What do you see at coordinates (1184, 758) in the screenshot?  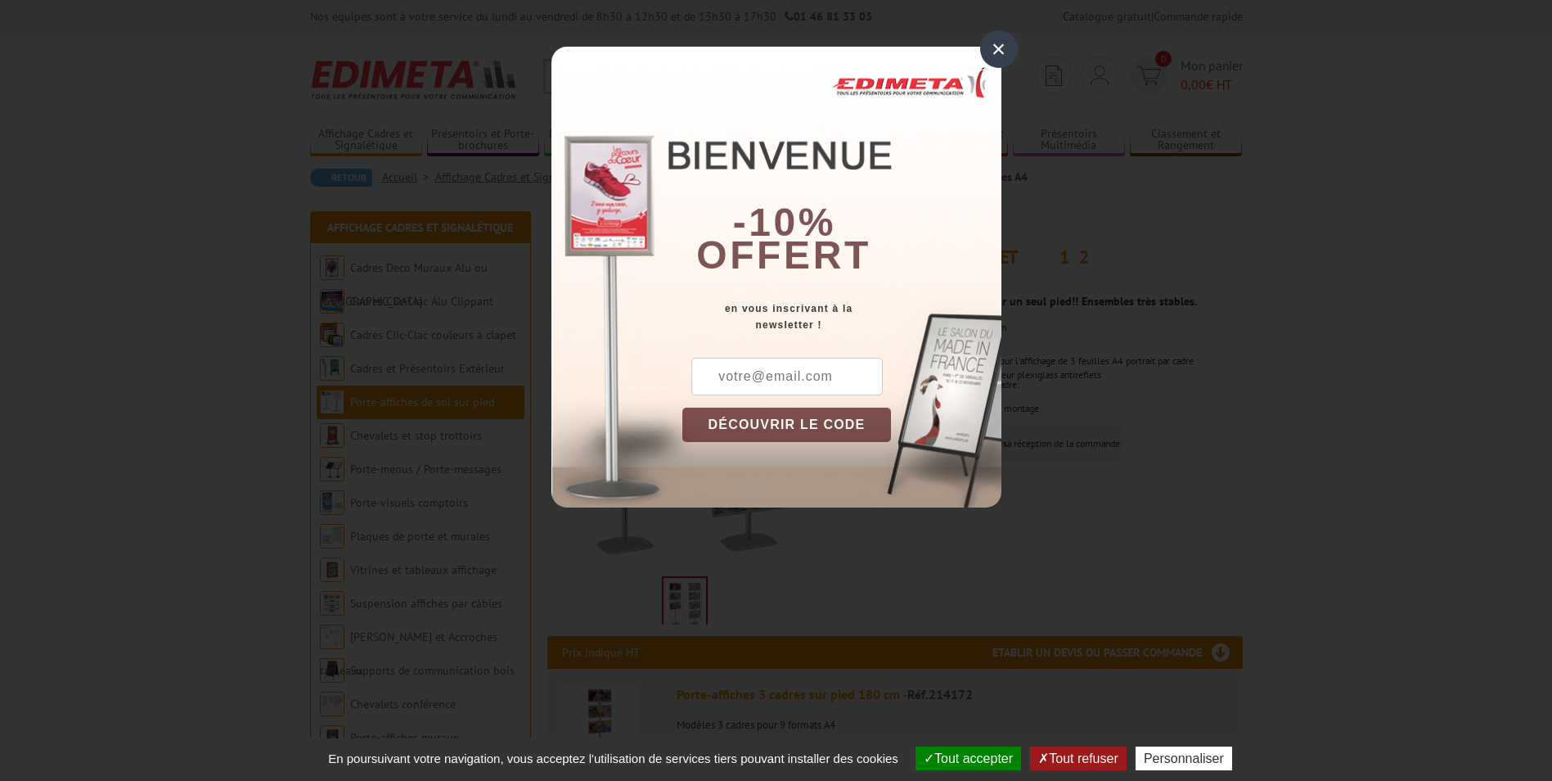 I see `button: Personnaliser (fenêtre modale)` at bounding box center [1184, 758].